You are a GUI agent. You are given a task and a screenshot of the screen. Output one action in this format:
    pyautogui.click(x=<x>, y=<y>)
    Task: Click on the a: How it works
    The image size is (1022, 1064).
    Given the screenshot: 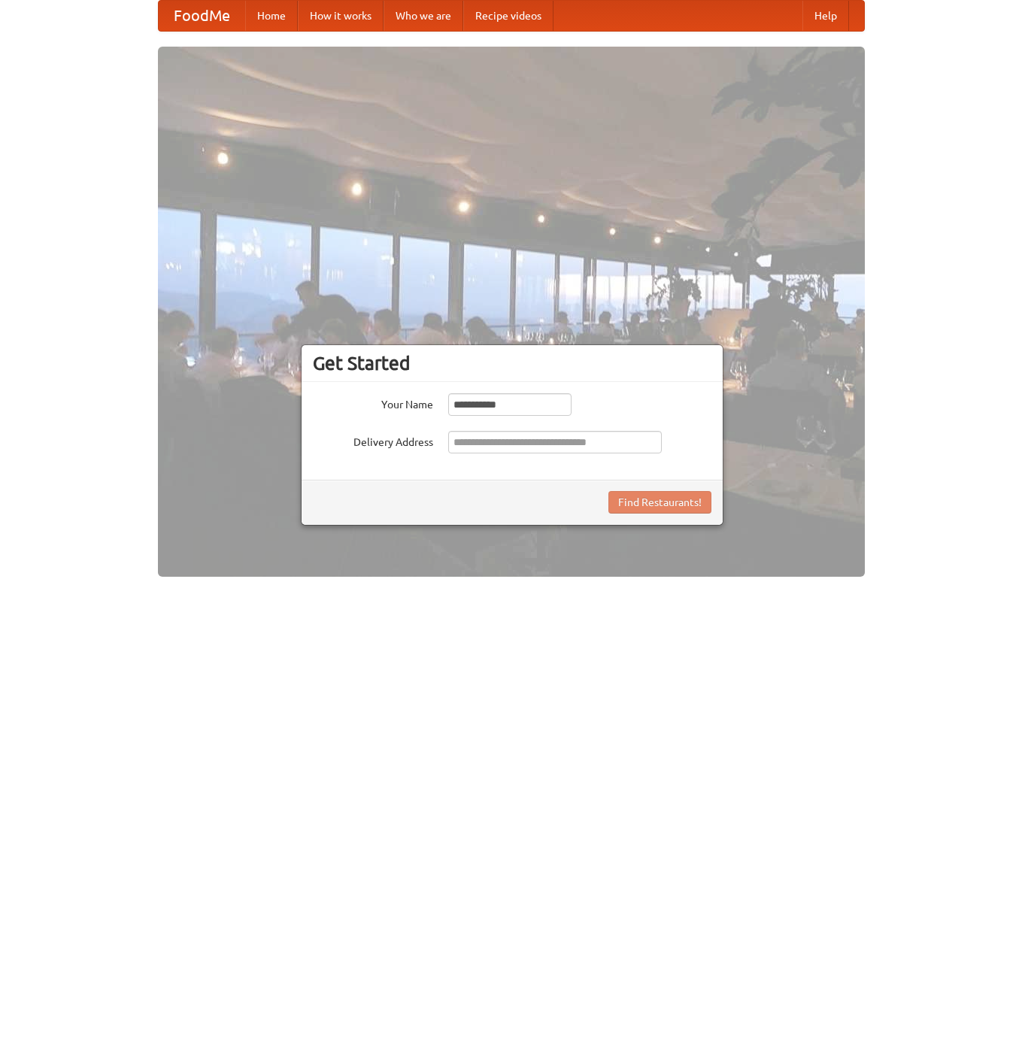 What is the action you would take?
    pyautogui.click(x=341, y=16)
    